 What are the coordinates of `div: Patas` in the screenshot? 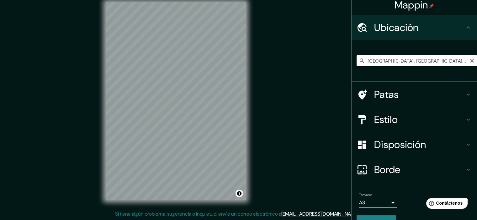 It's located at (414, 95).